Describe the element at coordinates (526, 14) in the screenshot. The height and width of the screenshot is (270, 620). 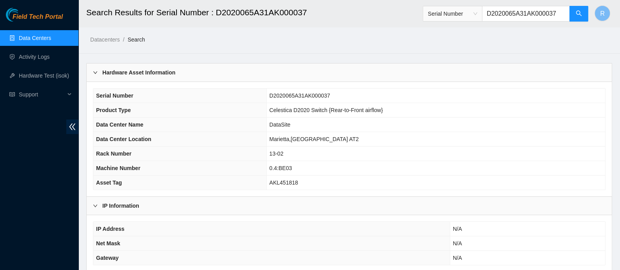
I see `input: Enter text here...` at that location.